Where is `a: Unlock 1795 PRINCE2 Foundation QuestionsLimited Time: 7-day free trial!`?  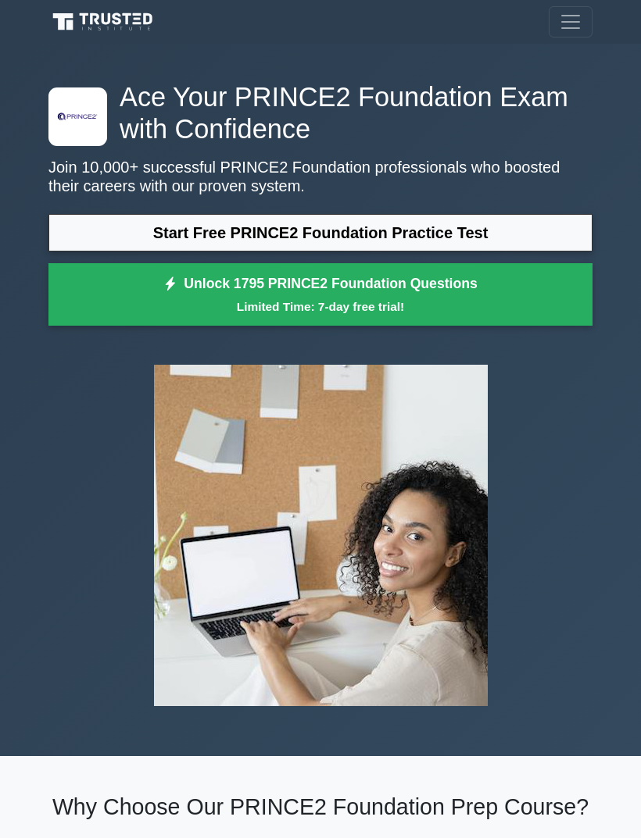 a: Unlock 1795 PRINCE2 Foundation QuestionsLimited Time: 7-day free trial! is located at coordinates (320, 295).